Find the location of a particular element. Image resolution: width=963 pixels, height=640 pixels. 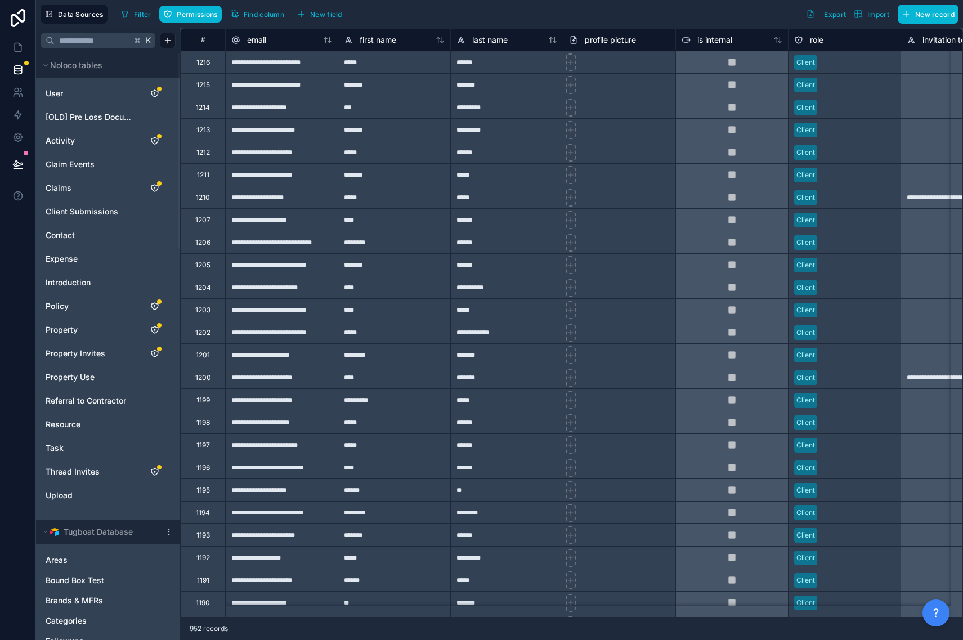

div: 1197 is located at coordinates (203, 445).